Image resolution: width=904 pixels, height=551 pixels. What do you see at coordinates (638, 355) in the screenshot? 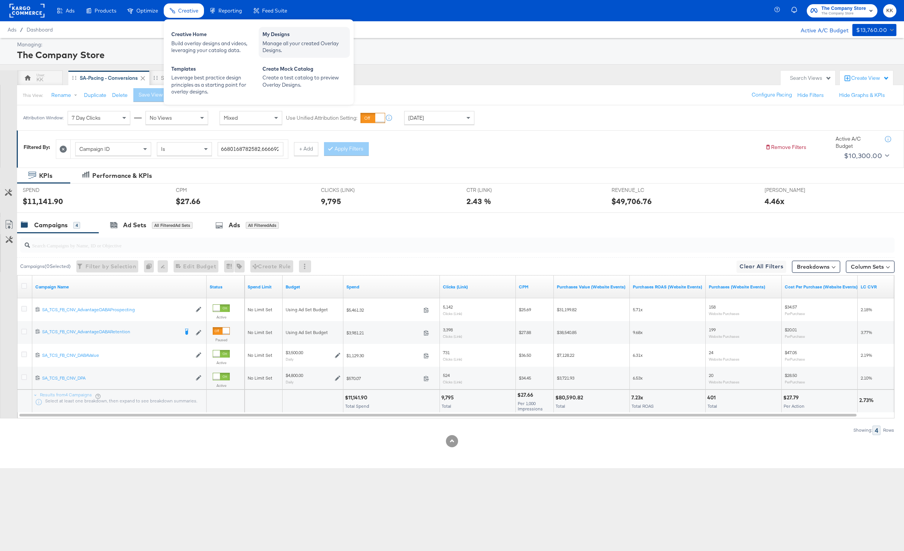
I see `span: 6.31x` at bounding box center [638, 355].